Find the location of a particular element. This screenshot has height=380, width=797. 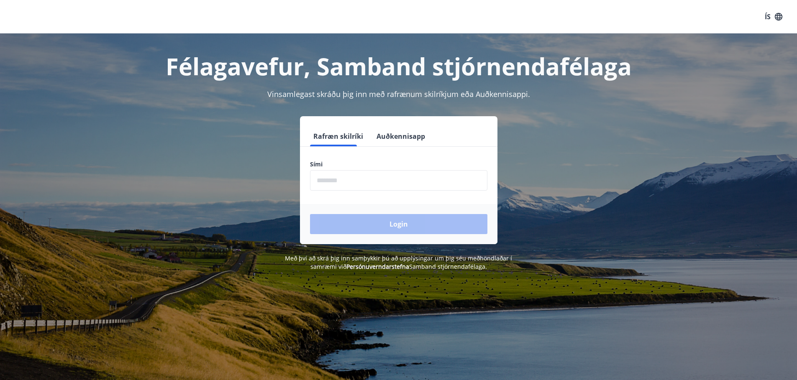

button: Rafræn skilríki is located at coordinates (338, 136).